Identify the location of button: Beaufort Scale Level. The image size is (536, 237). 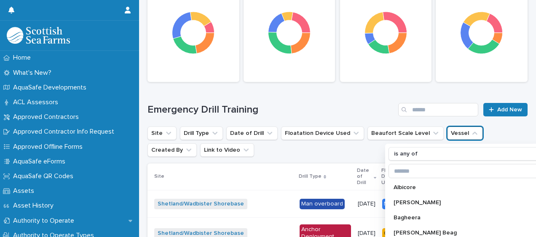
(405, 133).